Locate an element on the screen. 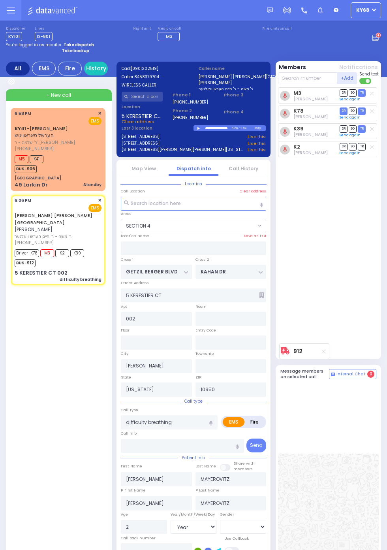  label: Floor is located at coordinates (125, 330).